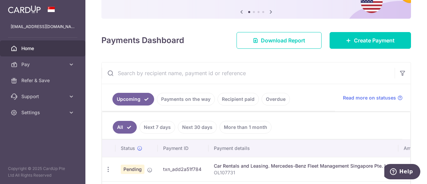  I want to click on a: Upcoming, so click(133, 99).